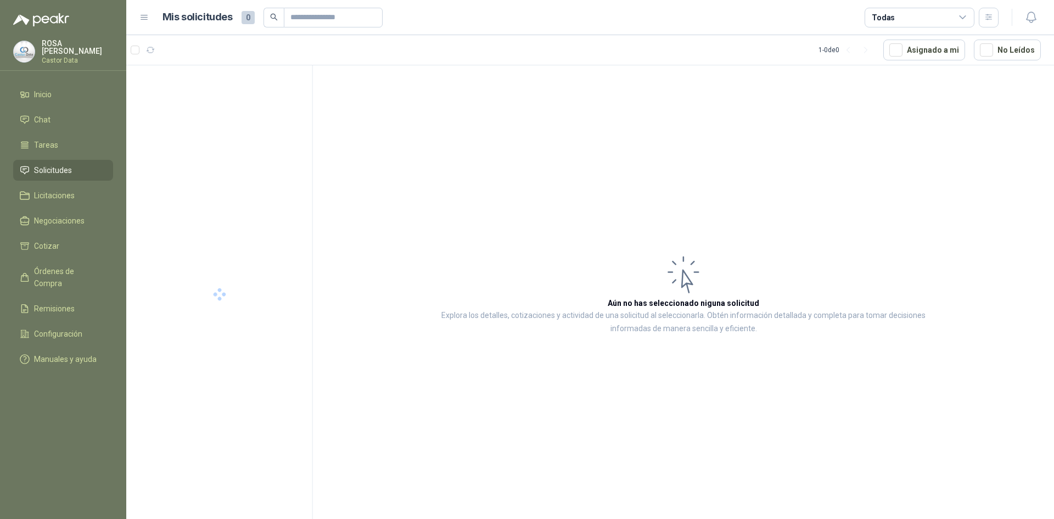  Describe the element at coordinates (58, 334) in the screenshot. I see `span: Configuración` at that location.